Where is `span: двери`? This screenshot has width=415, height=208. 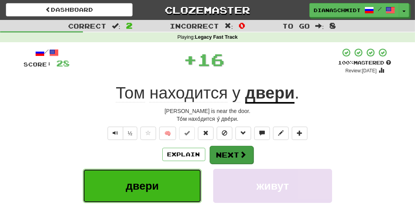 span: двери is located at coordinates (142, 186).